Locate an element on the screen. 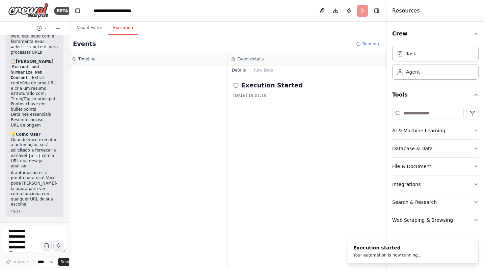 The width and height of the screenshot is (484, 269). button: Raw Data is located at coordinates (264, 70).